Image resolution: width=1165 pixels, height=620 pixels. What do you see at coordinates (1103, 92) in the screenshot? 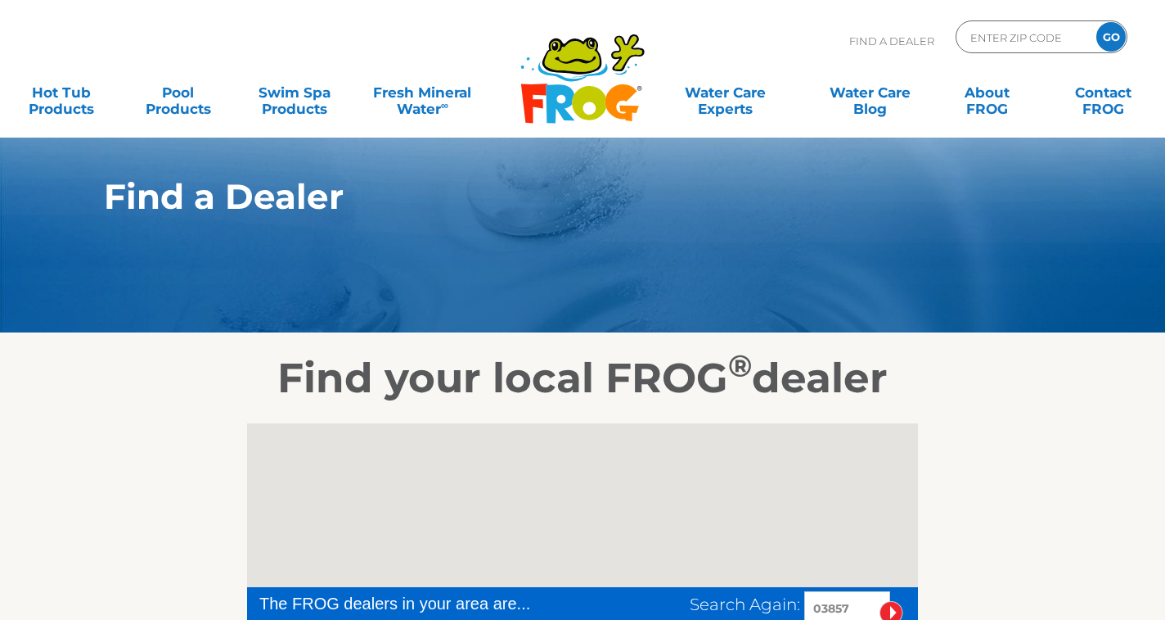
I see `a: ContactFROG` at bounding box center [1103, 92].